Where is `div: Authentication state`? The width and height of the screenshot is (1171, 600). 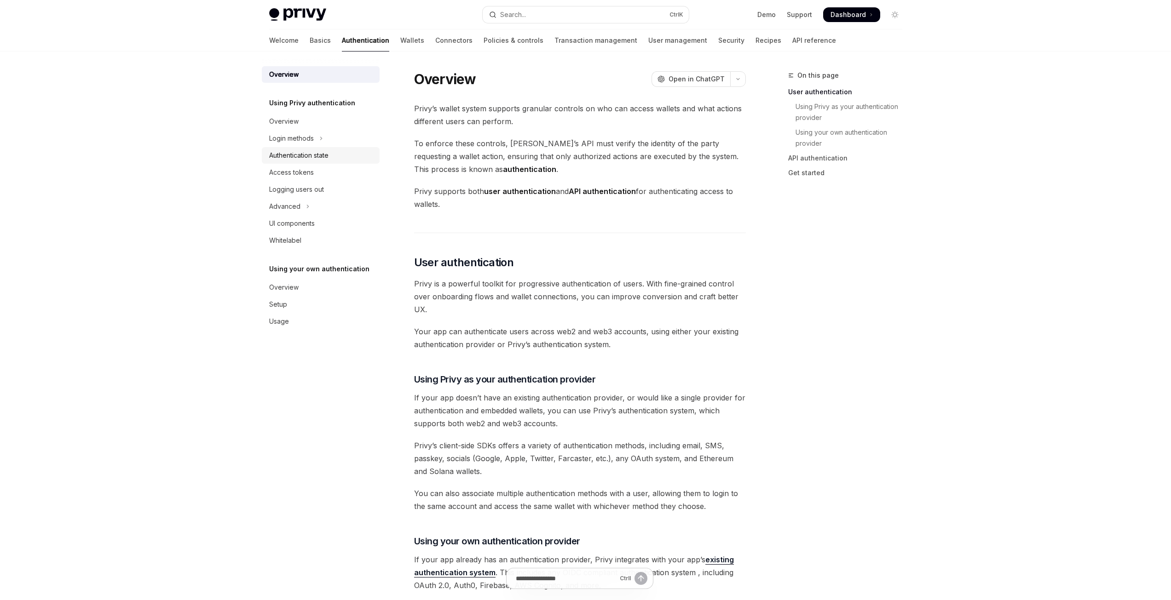
div: Authentication state is located at coordinates (299, 156).